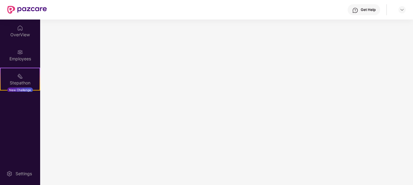 The image size is (413, 185). I want to click on div: Settings, so click(24, 173).